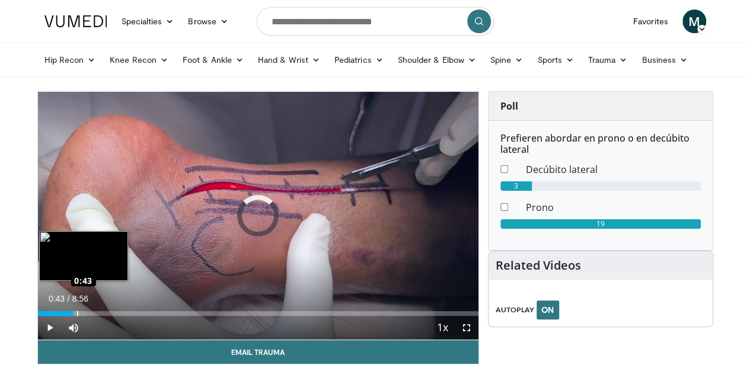  Describe the element at coordinates (555, 60) in the screenshot. I see `a: Sports` at that location.